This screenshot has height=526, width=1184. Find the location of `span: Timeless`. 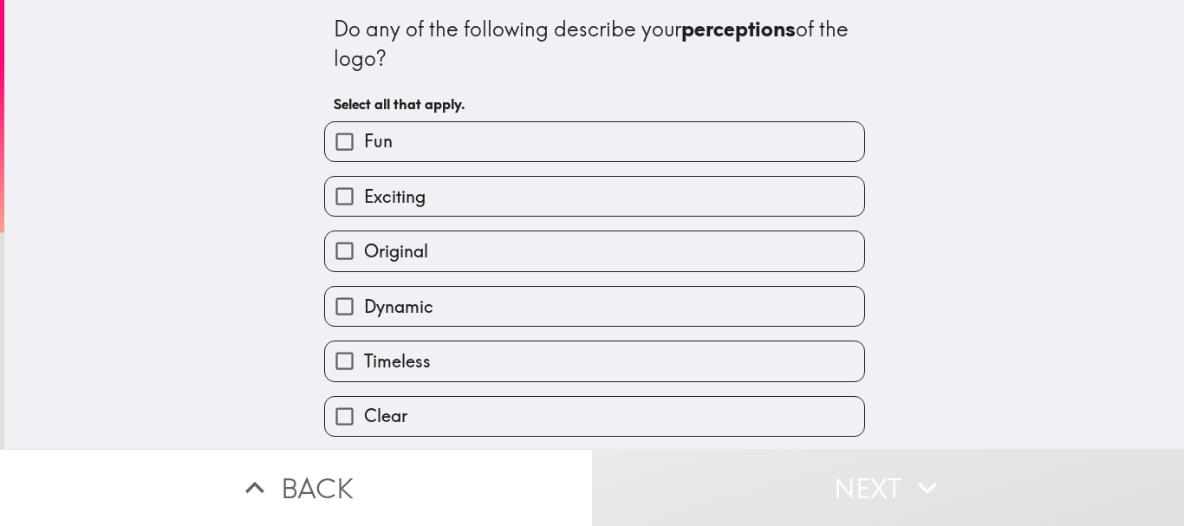

span: Timeless is located at coordinates (397, 362).